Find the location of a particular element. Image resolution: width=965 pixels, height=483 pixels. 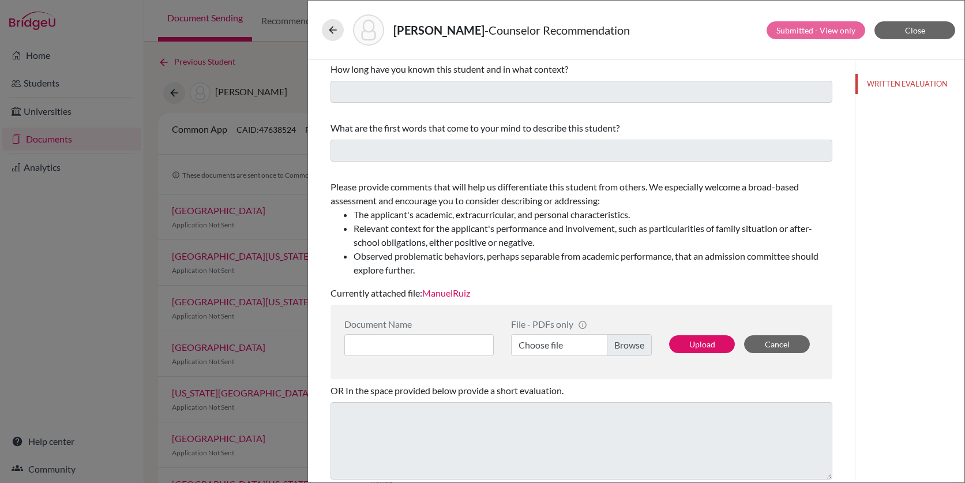

span: What are the first words that come to your mind to describe this student? is located at coordinates (475, 127).